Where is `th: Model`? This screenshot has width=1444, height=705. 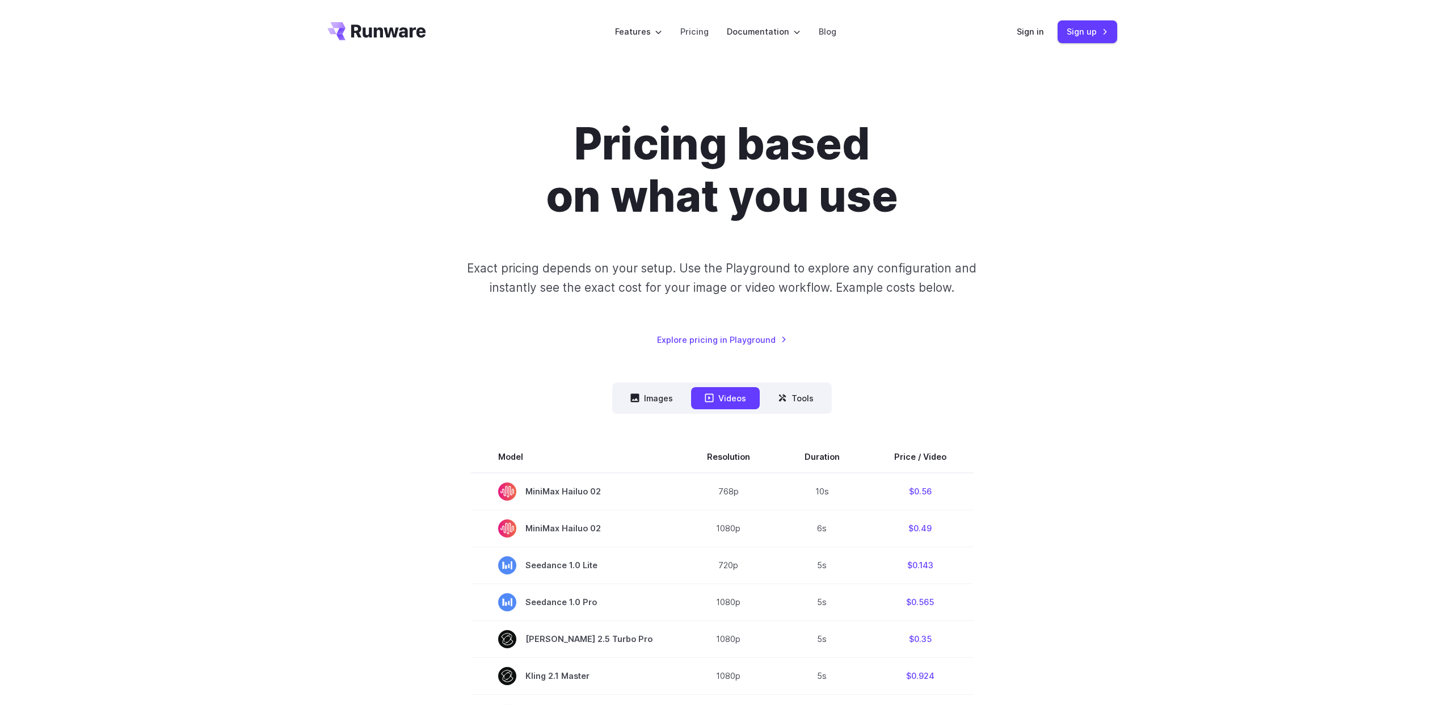
th: Model is located at coordinates (575, 457).